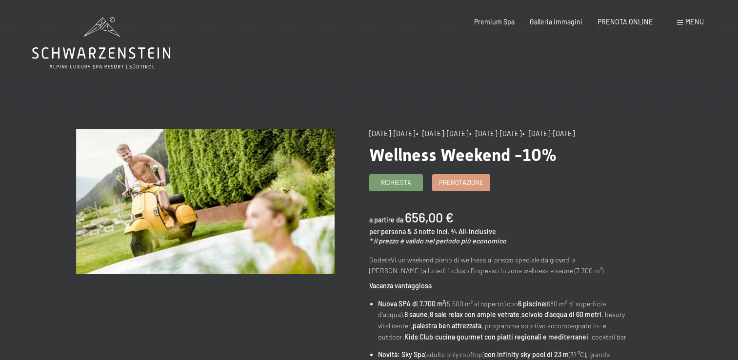 The height and width of the screenshot is (360, 738). Describe the element at coordinates (400, 285) in the screenshot. I see `strong: Vacanza vantaggiosa` at that location.